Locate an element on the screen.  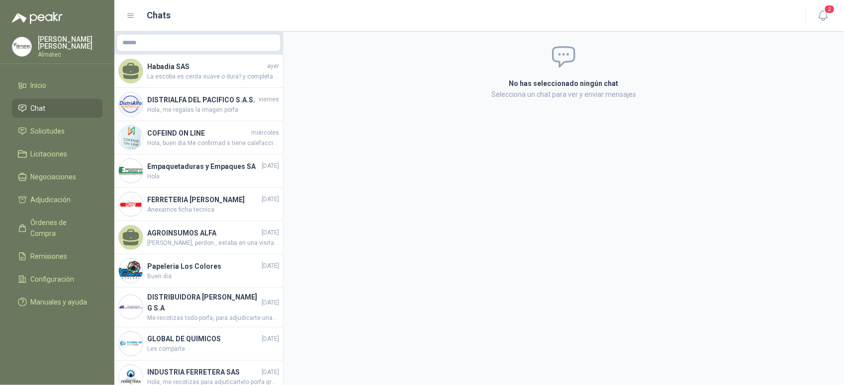
span: Negociaciones is located at coordinates (54, 177).